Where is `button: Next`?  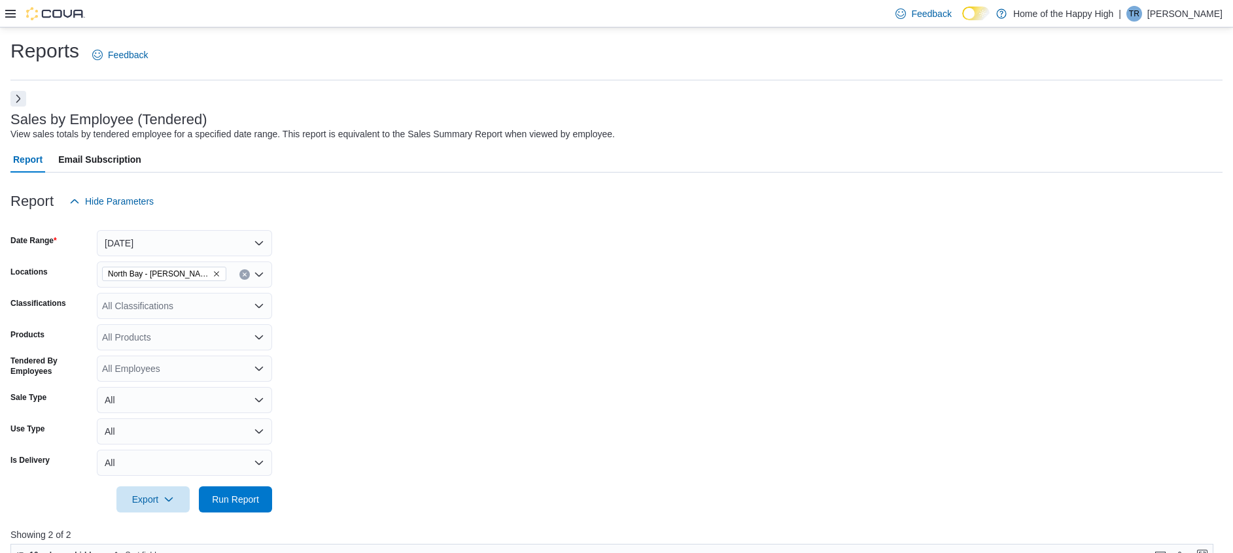 button: Next is located at coordinates (18, 99).